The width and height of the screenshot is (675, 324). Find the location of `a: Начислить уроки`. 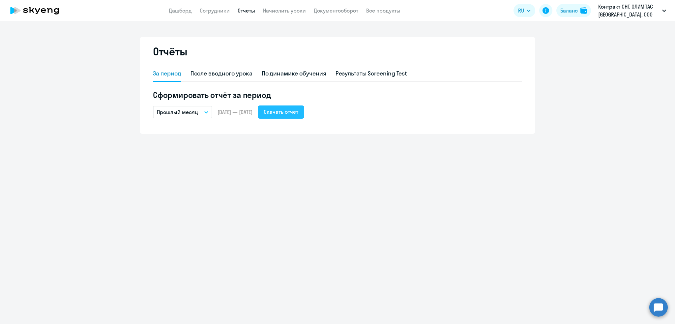

a: Начислить уроки is located at coordinates (284, 11).